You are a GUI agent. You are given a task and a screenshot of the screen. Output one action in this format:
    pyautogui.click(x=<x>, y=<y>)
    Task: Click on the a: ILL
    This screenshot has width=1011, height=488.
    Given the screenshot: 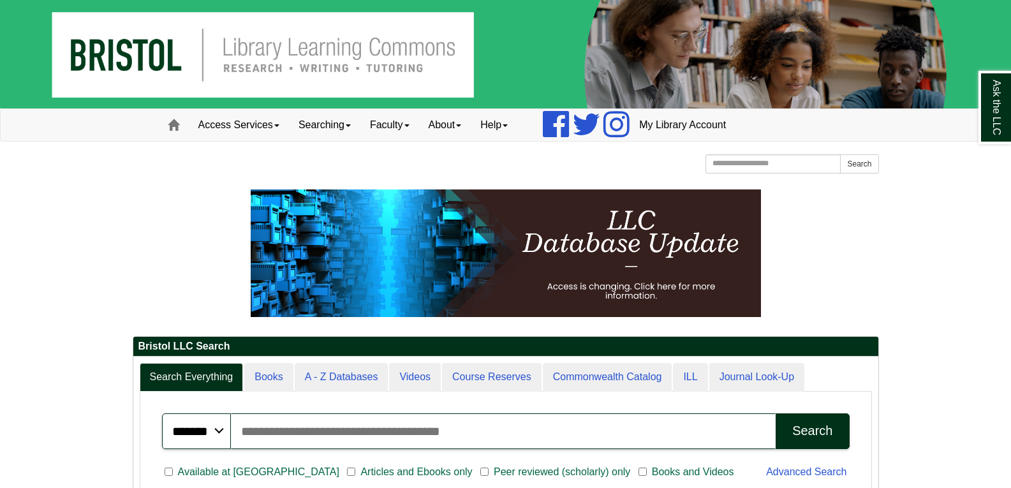 What is the action you would take?
    pyautogui.click(x=690, y=377)
    